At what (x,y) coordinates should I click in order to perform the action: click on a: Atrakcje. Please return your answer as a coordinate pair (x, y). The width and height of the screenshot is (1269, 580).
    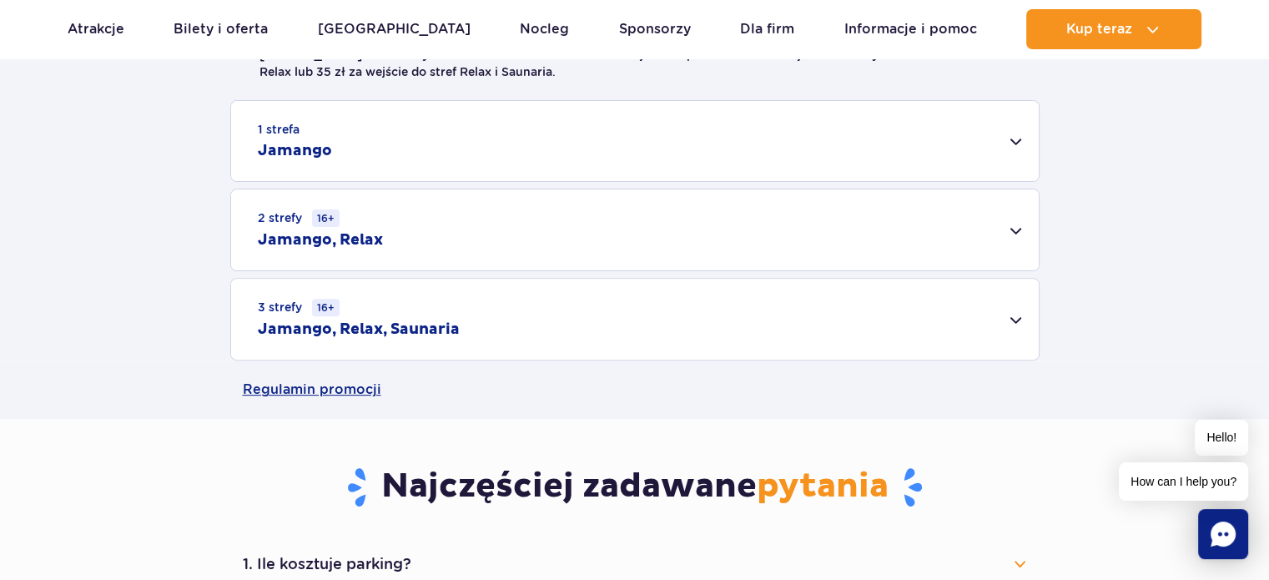
    Looking at the image, I should click on (96, 29).